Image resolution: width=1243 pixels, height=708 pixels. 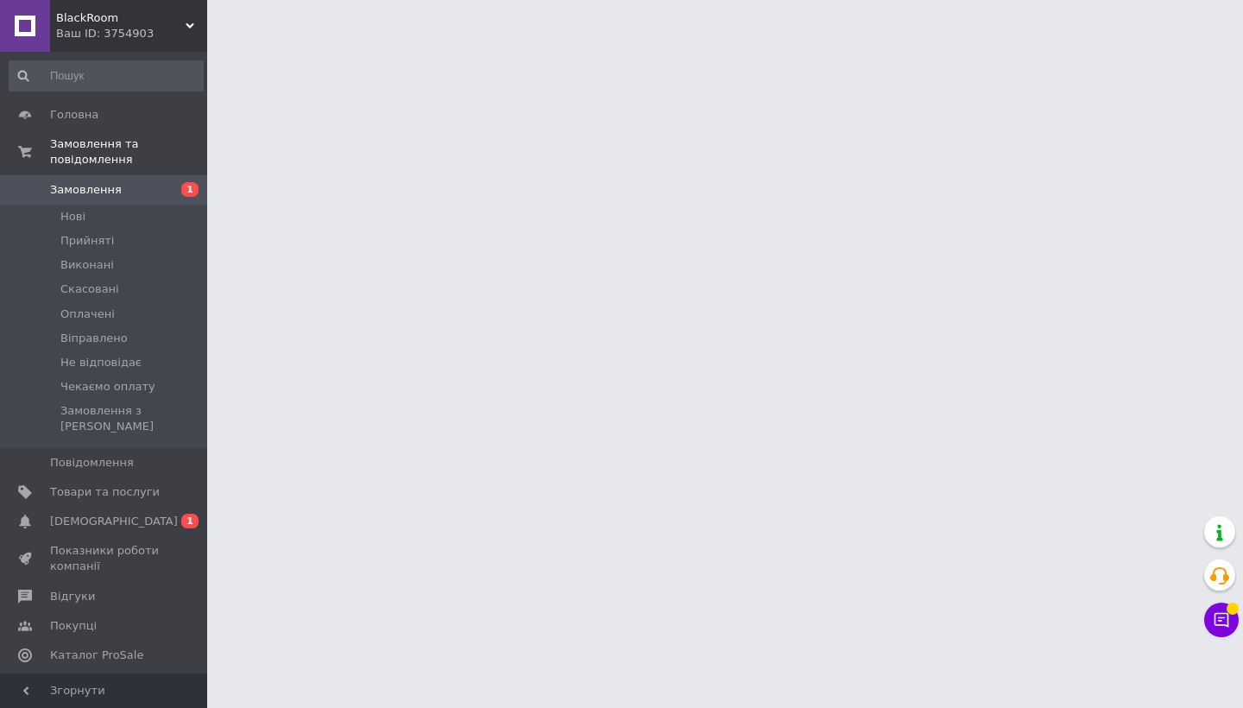 What do you see at coordinates (87, 265) in the screenshot?
I see `span: Виконані` at bounding box center [87, 265].